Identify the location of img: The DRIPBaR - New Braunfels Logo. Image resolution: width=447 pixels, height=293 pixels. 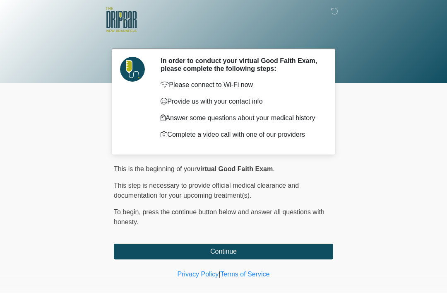
(121, 19).